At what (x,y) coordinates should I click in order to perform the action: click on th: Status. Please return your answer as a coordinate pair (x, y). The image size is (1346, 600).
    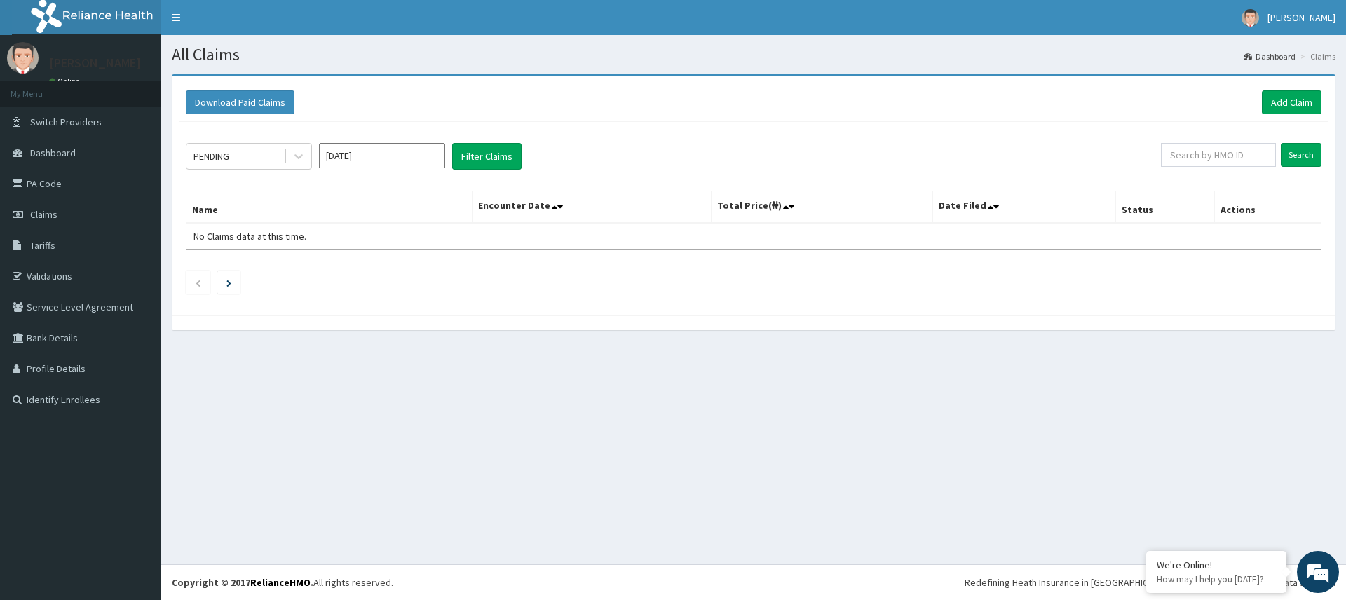
    Looking at the image, I should click on (1164, 207).